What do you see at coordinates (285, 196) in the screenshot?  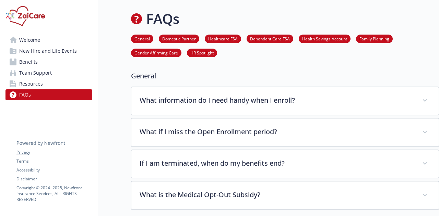 I see `div: What is the Medical Opt-Out Subsidy?` at bounding box center [285, 196].